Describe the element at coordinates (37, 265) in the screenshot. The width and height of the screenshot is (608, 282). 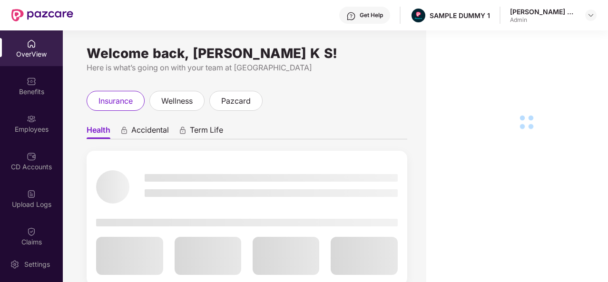
I see `div: Settings` at that location.